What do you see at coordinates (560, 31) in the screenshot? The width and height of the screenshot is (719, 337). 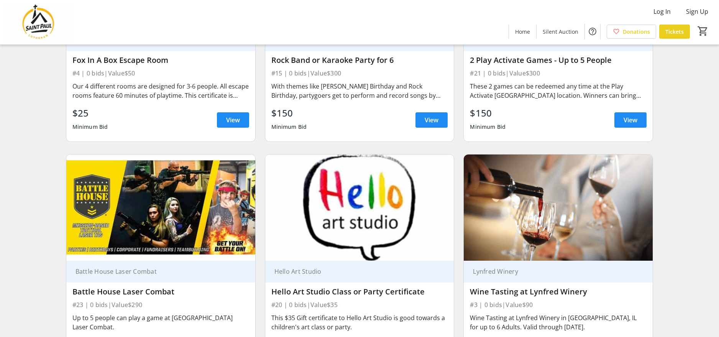 I see `span: Silent Auction` at bounding box center [560, 31].